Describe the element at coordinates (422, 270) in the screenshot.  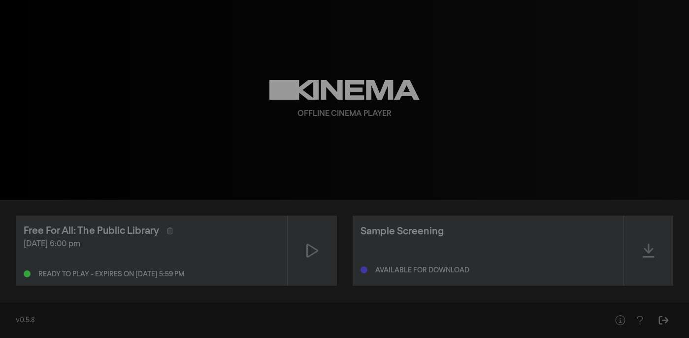
I see `div: Available for download` at that location.